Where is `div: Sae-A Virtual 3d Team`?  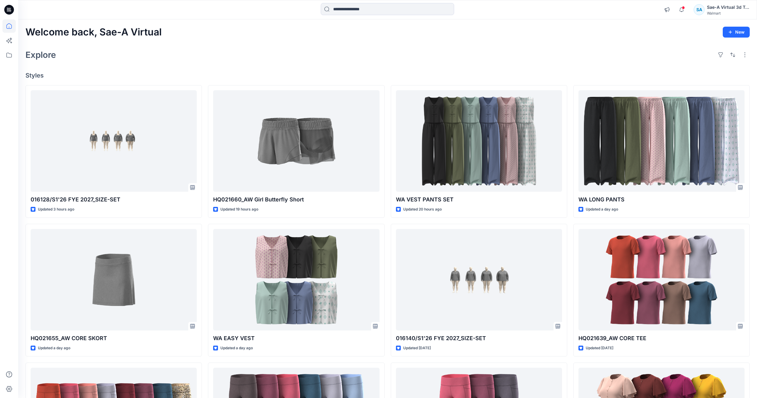 div: Sae-A Virtual 3d Team is located at coordinates (728, 7).